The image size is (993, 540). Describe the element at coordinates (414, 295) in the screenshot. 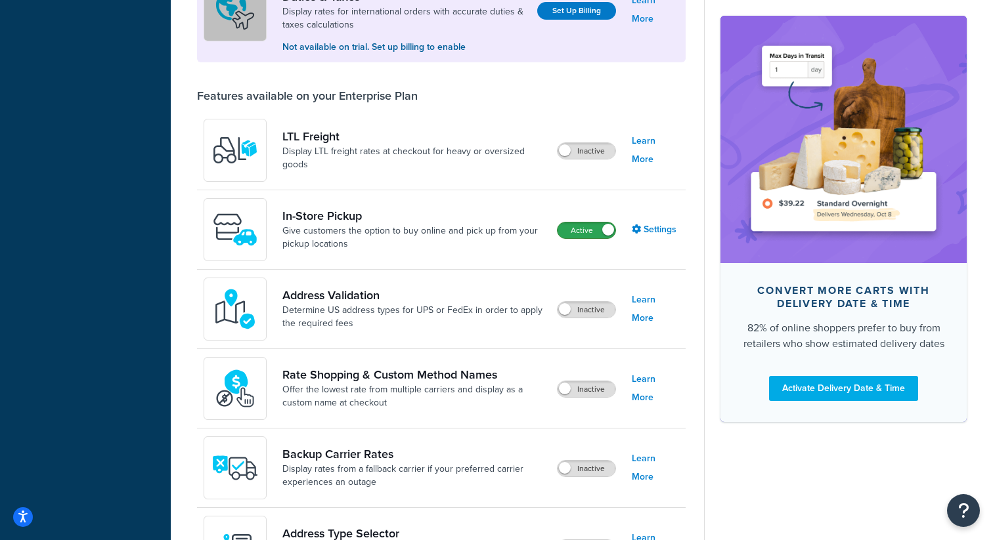

I see `a: Address Validation` at that location.